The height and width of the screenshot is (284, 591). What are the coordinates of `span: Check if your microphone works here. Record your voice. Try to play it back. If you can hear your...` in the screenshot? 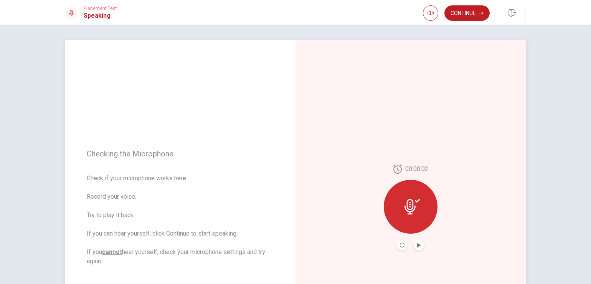 It's located at (180, 220).